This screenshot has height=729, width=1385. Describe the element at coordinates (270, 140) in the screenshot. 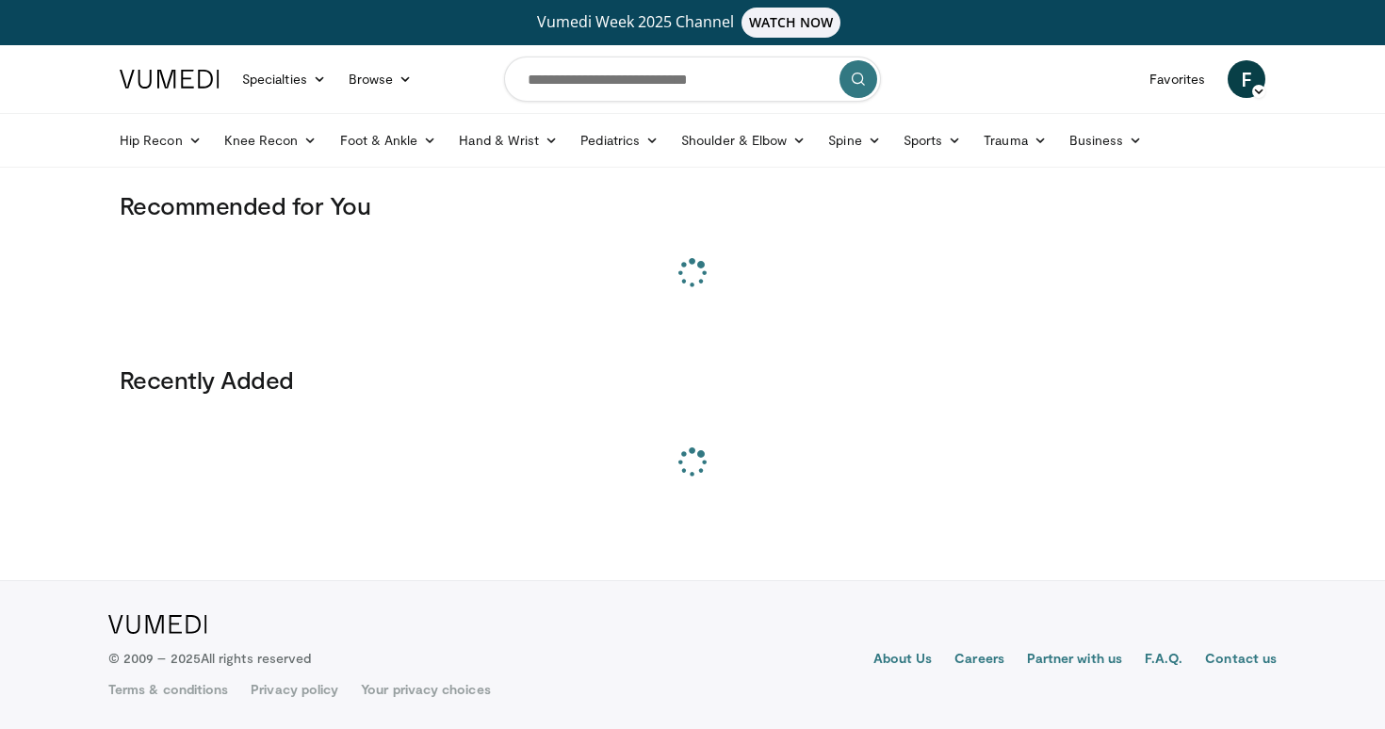

I see `a: Knee Recon` at that location.